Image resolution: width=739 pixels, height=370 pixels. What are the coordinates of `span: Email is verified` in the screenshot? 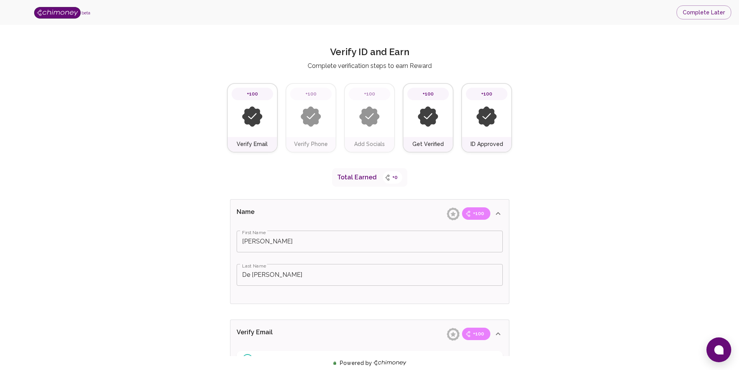 It's located at (277, 359).